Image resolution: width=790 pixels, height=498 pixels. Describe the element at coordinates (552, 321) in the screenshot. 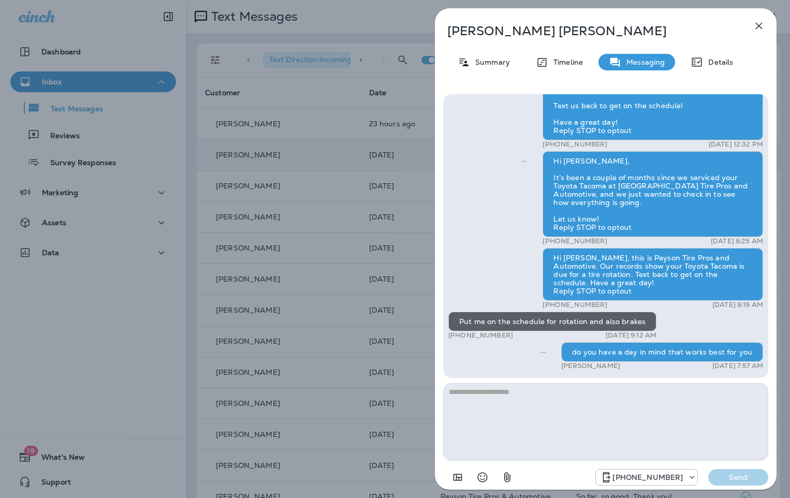

I see `div: Put me on the schedule for rotation and also brakes` at that location.